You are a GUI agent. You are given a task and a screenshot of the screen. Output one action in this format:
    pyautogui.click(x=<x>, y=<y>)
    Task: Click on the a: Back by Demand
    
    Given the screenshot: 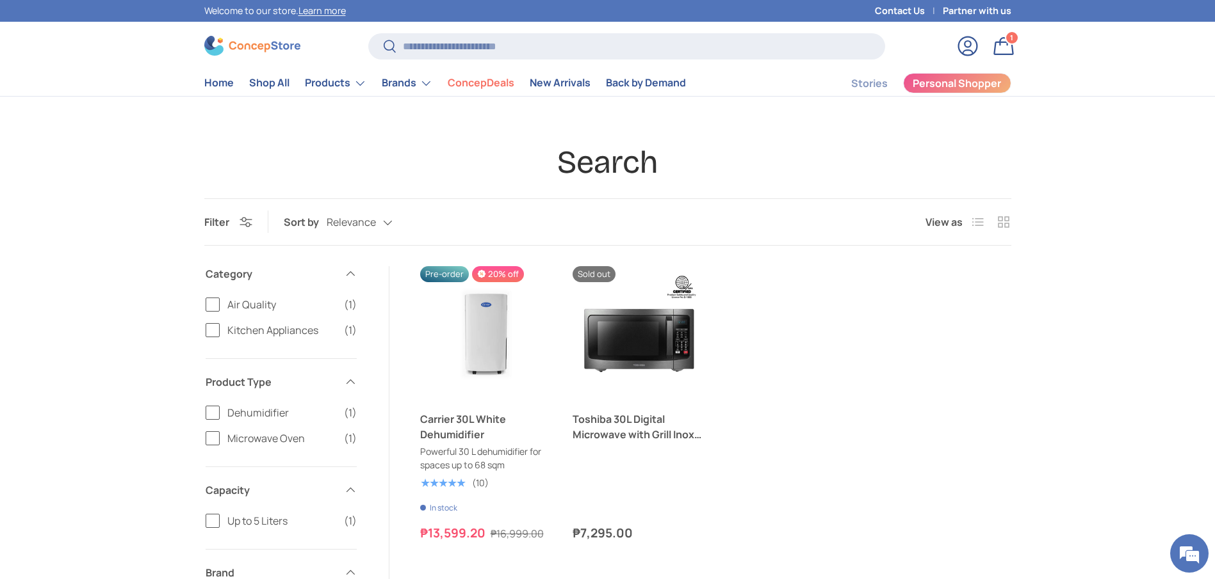 What is the action you would take?
    pyautogui.click(x=645, y=83)
    